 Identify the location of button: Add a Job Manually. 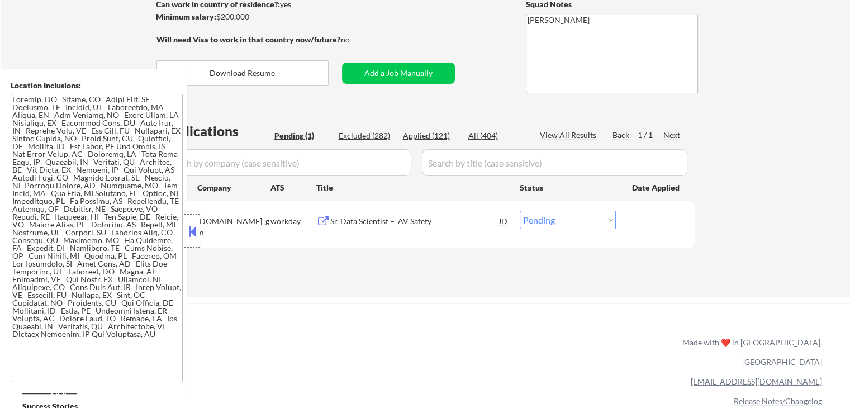
(398, 73).